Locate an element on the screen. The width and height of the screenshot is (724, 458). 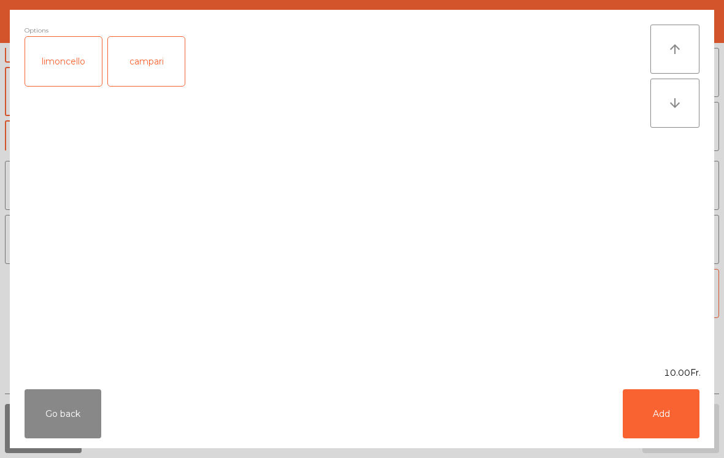
div: 10.00Fr. is located at coordinates (362, 373).